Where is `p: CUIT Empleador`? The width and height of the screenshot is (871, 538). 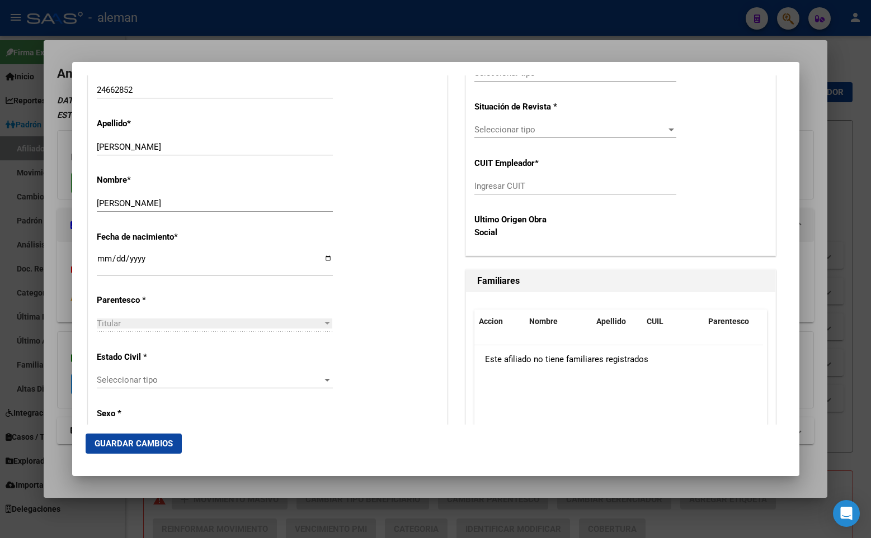 p: CUIT Empleador is located at coordinates (518, 163).